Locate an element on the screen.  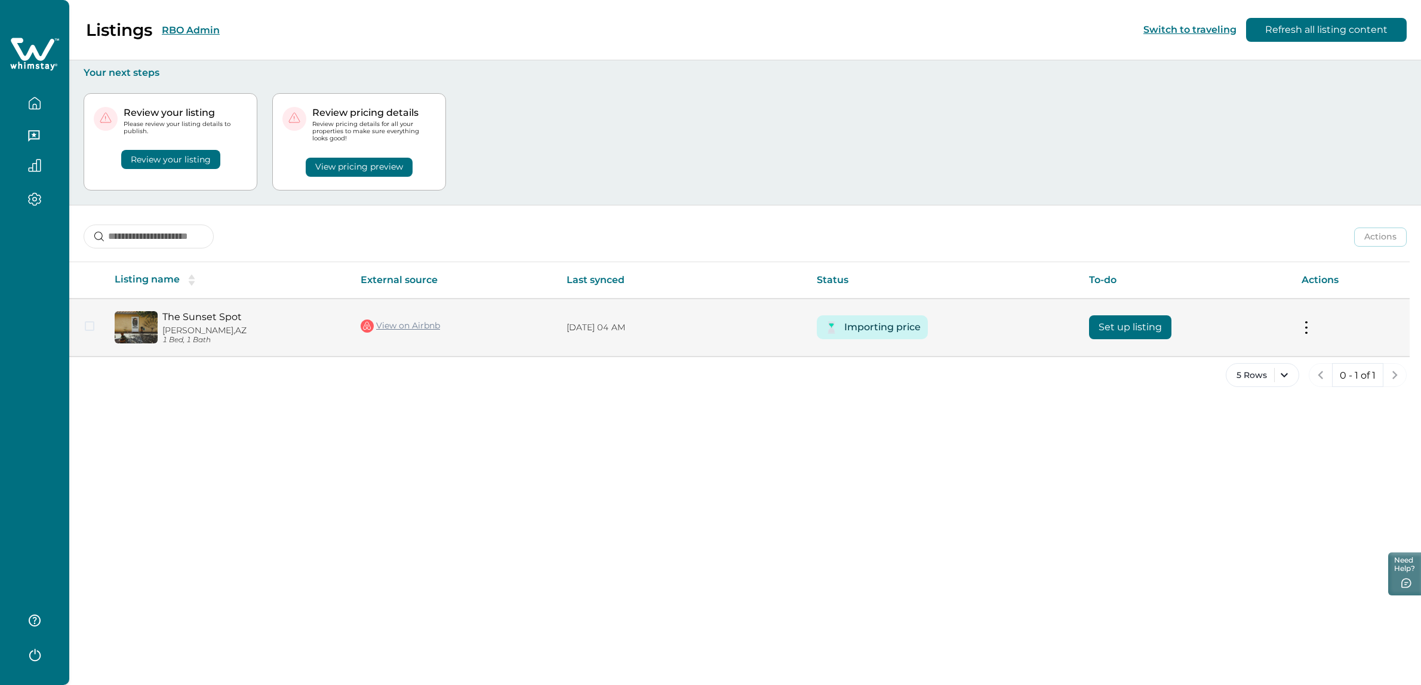
button: Set up listing is located at coordinates (1130, 327).